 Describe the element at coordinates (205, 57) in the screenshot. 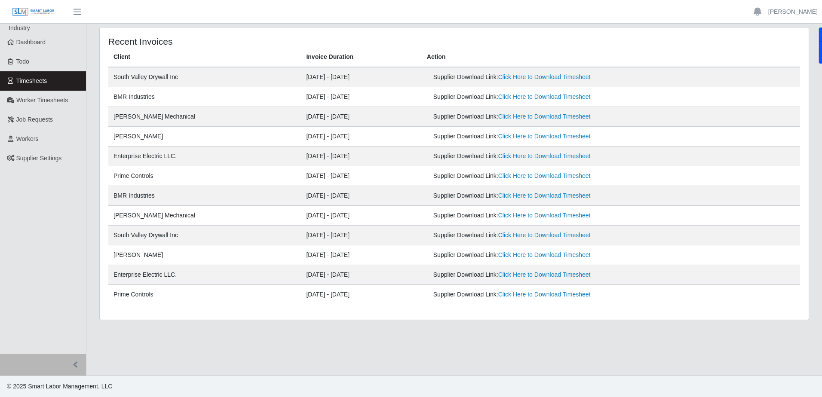

I see `th: Client` at that location.